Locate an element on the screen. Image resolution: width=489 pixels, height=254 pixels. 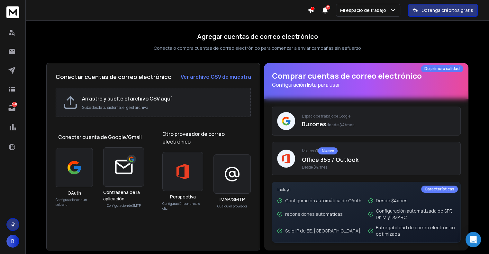
font: Obtenga créditos gratis is located at coordinates (447, 10).